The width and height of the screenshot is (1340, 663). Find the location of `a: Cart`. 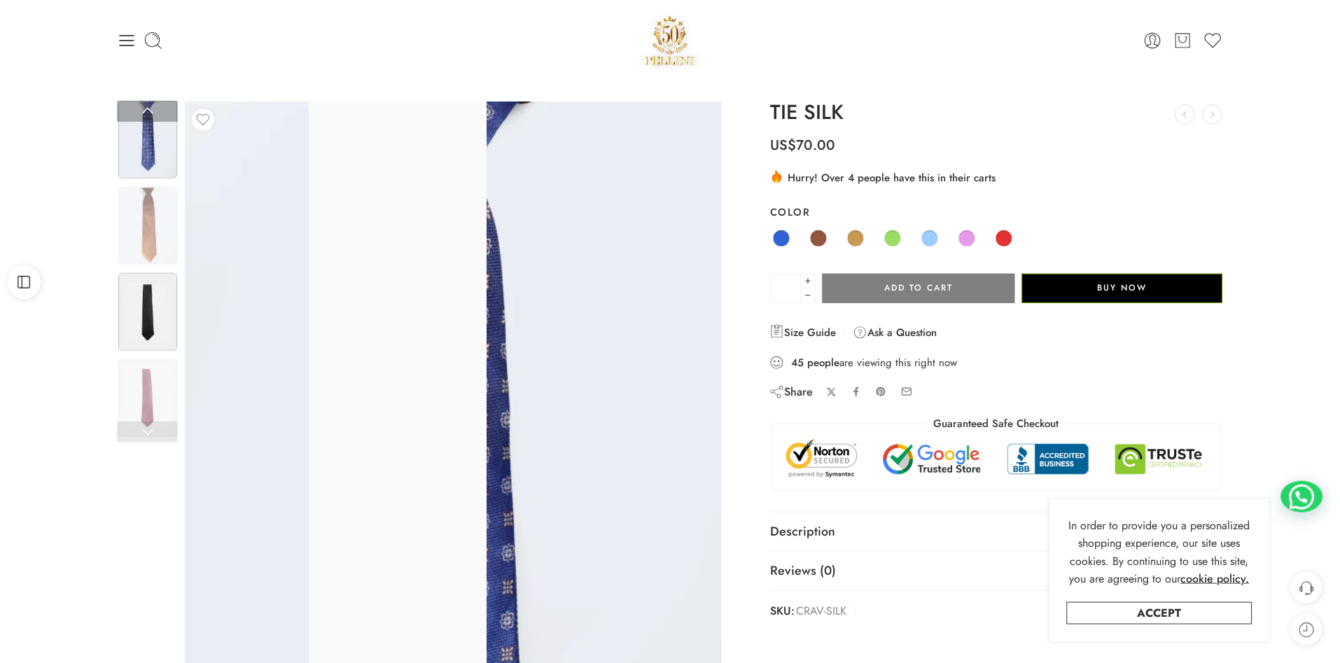

a: Cart is located at coordinates (1183, 41).